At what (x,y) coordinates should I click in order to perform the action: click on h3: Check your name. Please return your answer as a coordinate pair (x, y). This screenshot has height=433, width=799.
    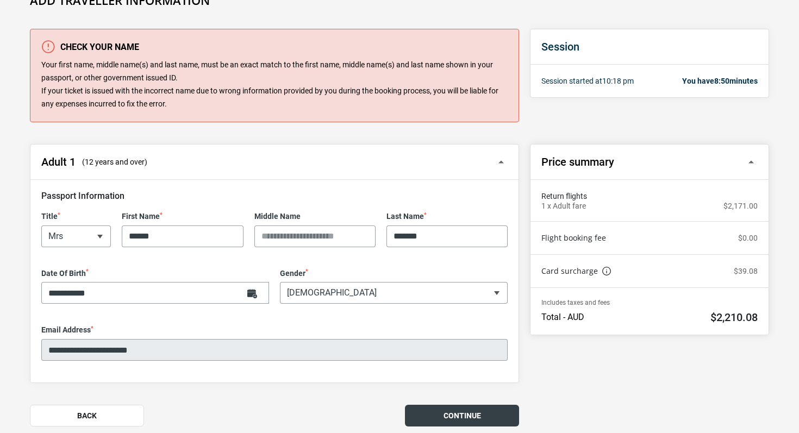
    Looking at the image, I should click on (274, 47).